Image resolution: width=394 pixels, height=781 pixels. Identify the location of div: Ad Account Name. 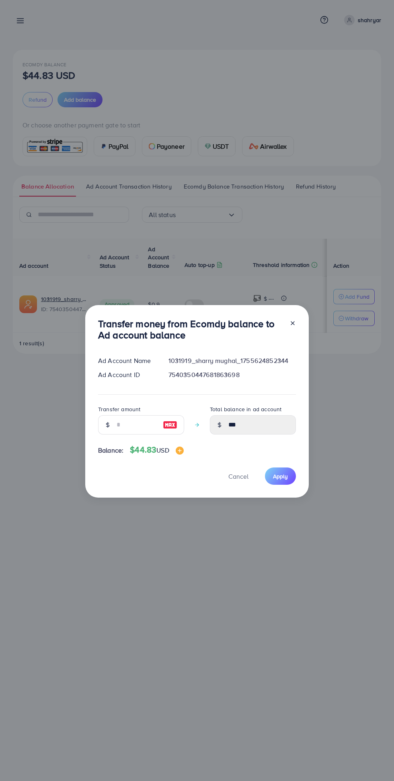
(127, 361).